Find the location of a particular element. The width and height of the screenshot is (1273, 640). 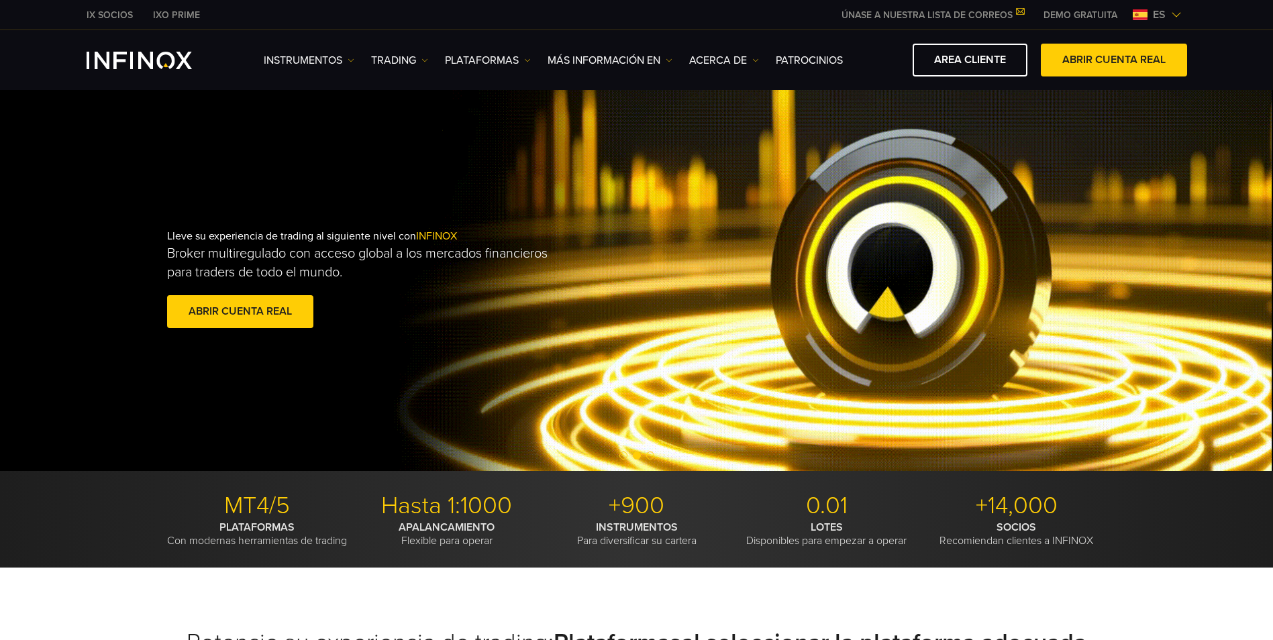

strong: SOCIOS is located at coordinates (1016, 527).